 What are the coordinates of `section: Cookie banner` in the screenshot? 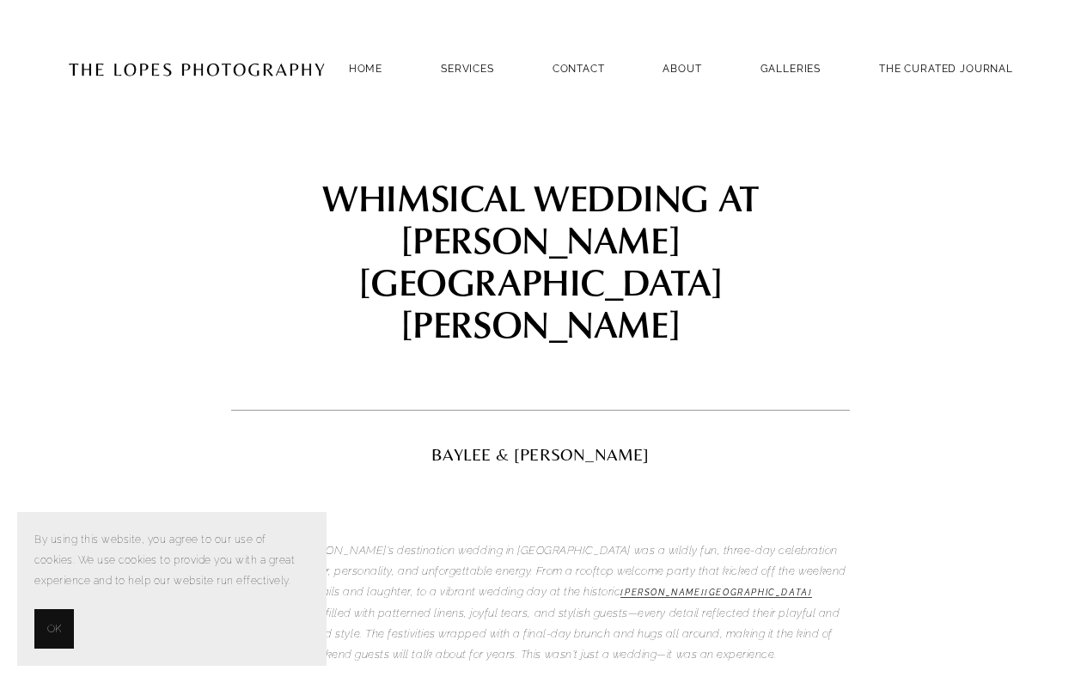 It's located at (172, 588).